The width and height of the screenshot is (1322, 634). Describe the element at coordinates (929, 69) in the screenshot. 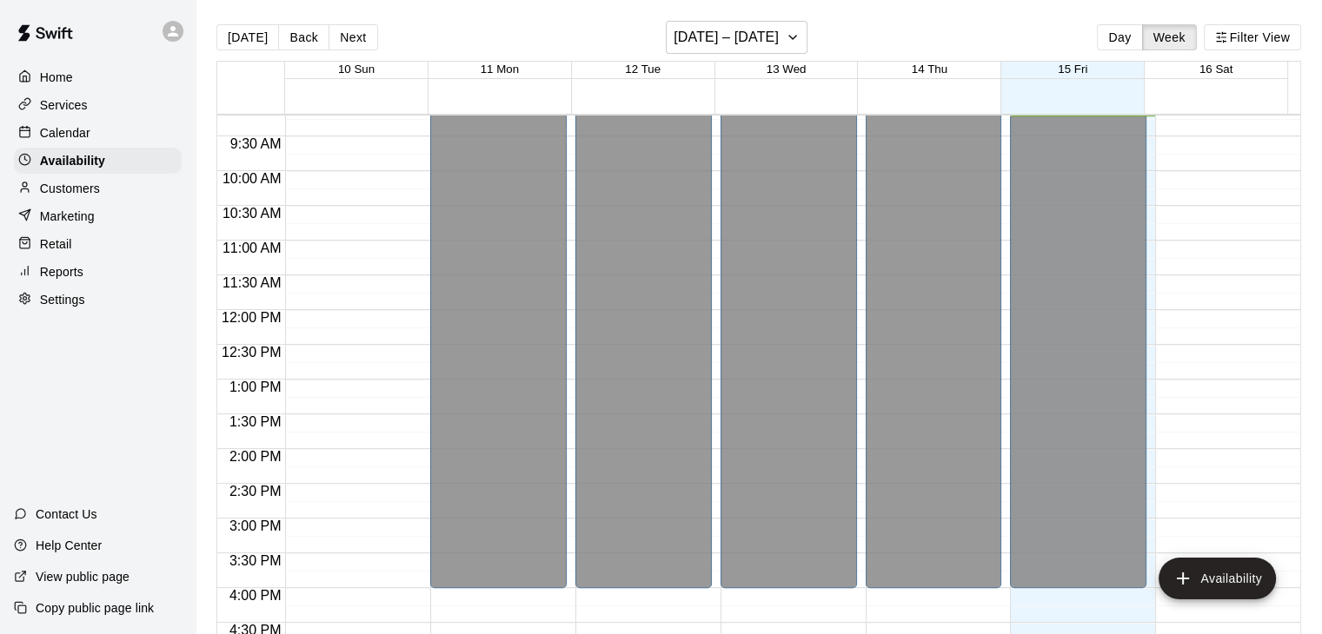

I see `span: 14 Thu` at that location.